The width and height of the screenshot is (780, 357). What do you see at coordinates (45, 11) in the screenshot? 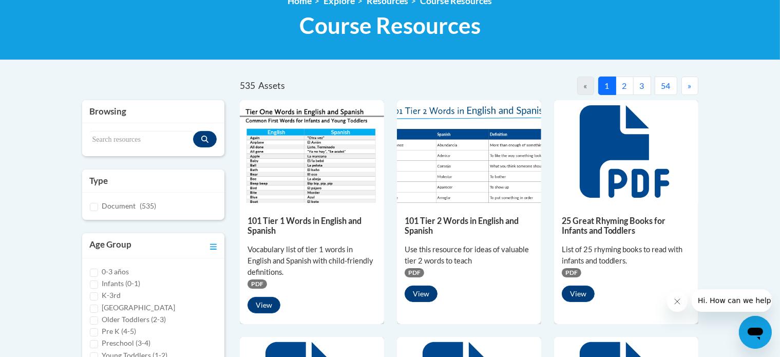
I see `span: Hi. How can we help?` at bounding box center [45, 11].